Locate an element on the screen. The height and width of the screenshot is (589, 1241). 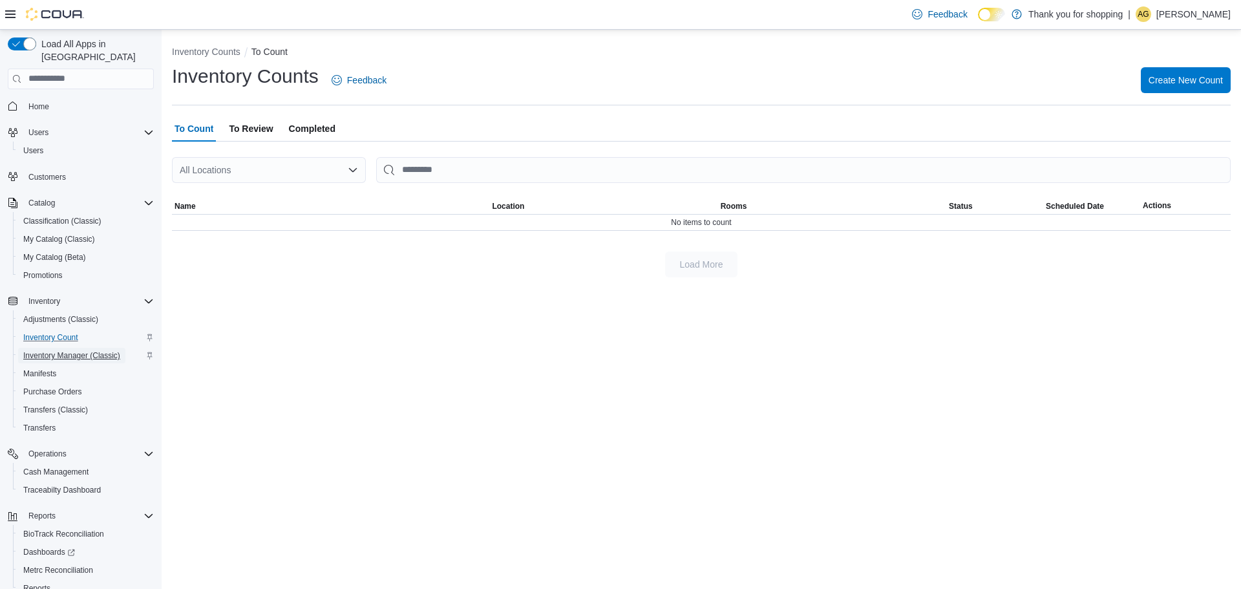
button: BioTrack Reconciliation is located at coordinates (86, 534).